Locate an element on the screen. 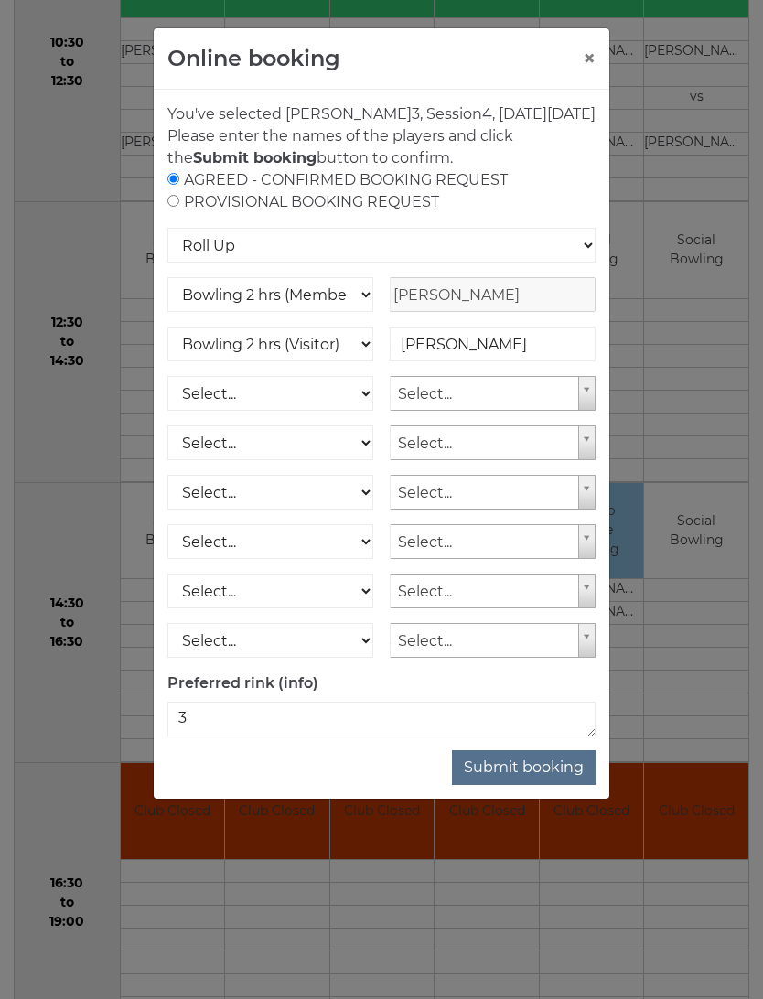  p: Please enter the names of the players and click the button to confirm. is located at coordinates (381, 147).